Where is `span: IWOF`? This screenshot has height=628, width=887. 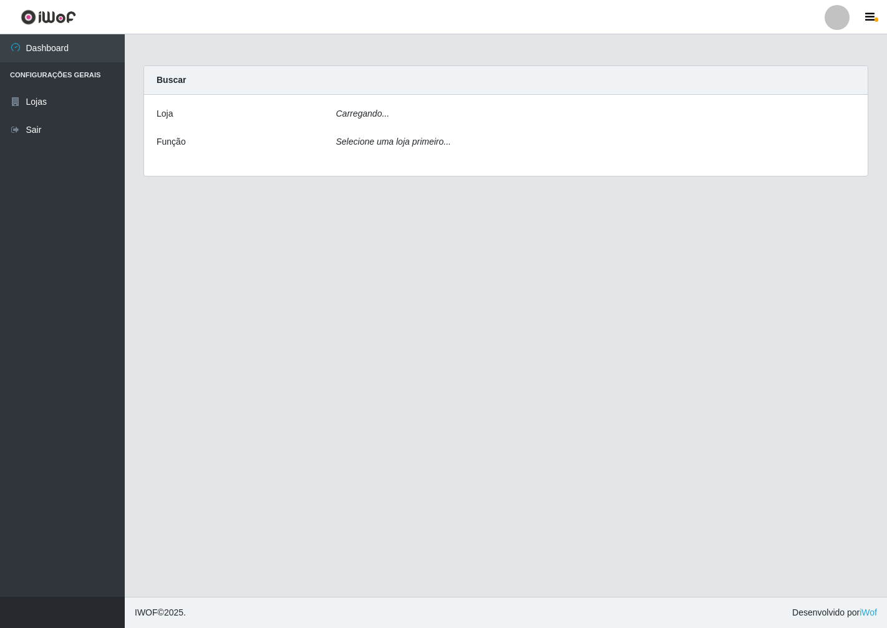 span: IWOF is located at coordinates (146, 612).